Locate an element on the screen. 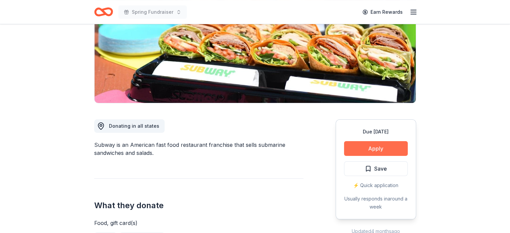  a: Earn Rewards is located at coordinates (382, 12).